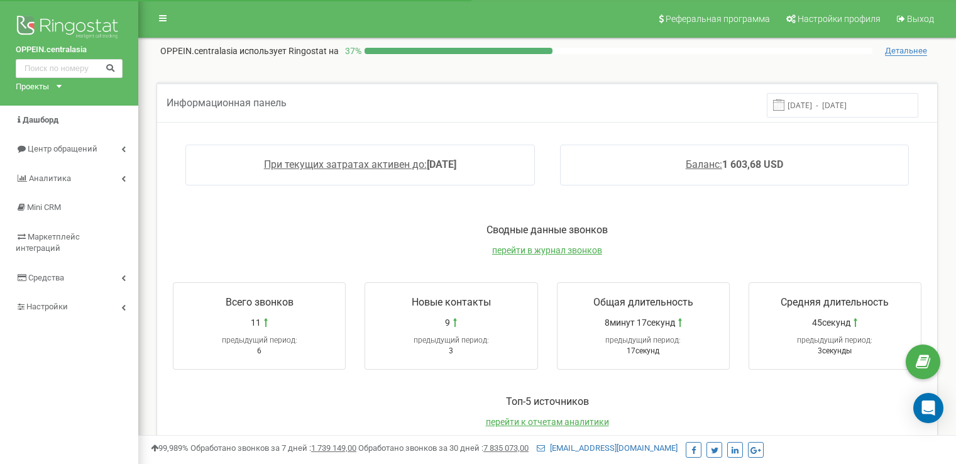 The image size is (956, 464). I want to click on span: Настройки профиля, so click(840, 19).